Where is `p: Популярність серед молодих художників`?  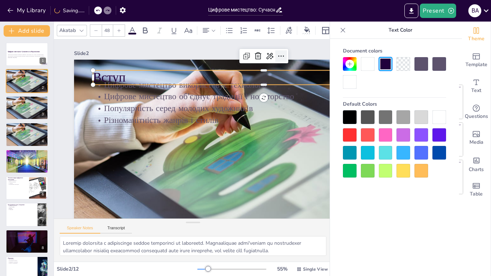
p: Популярність серед молодих художників is located at coordinates (27, 75).